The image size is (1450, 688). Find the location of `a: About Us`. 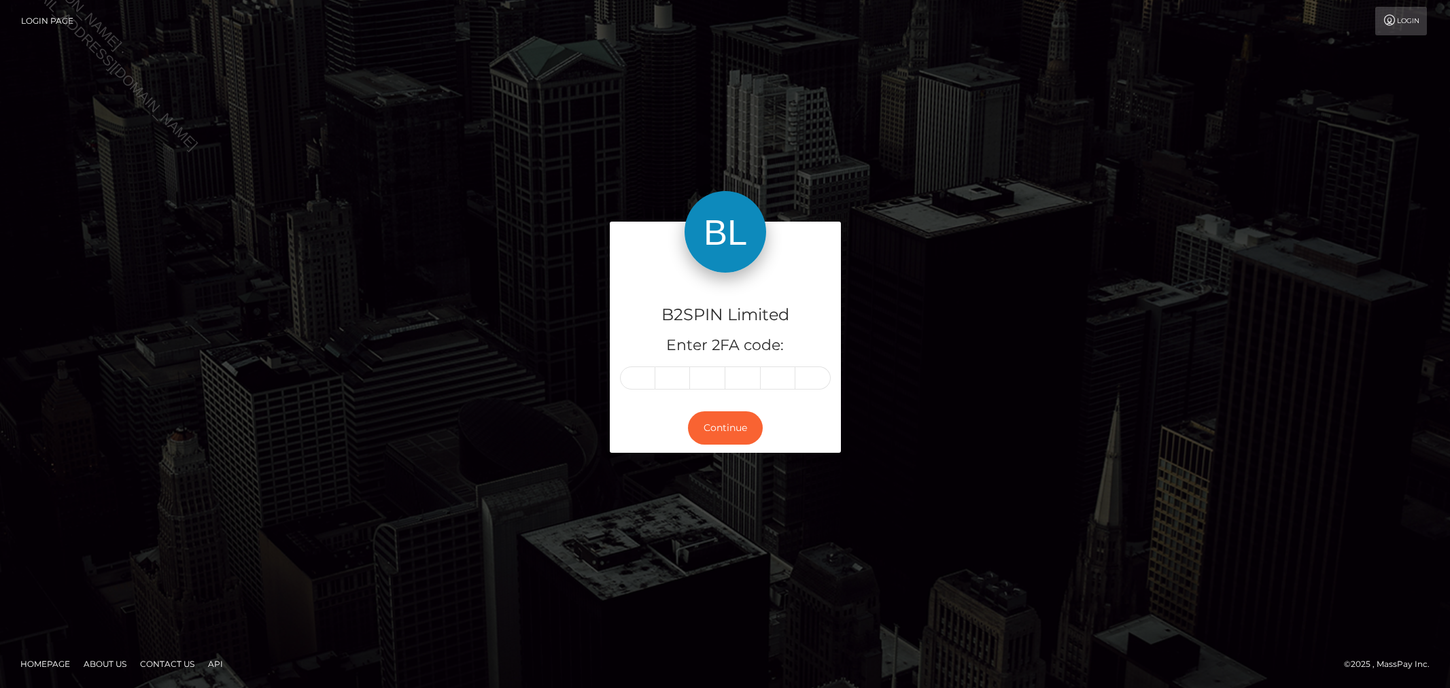

a: About Us is located at coordinates (105, 664).